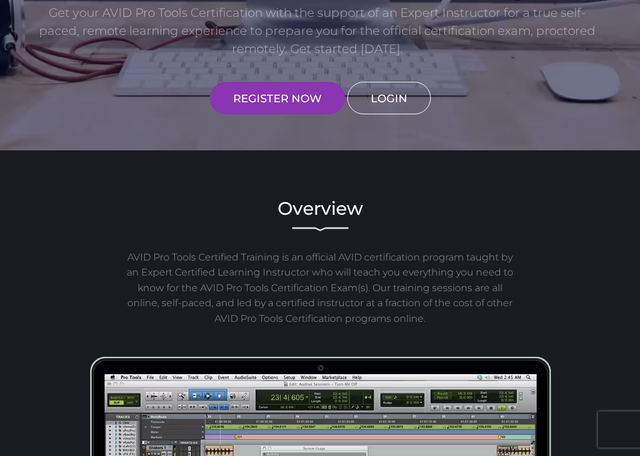 The image size is (640, 456). I want to click on a: REGISTER NOW, so click(277, 98).